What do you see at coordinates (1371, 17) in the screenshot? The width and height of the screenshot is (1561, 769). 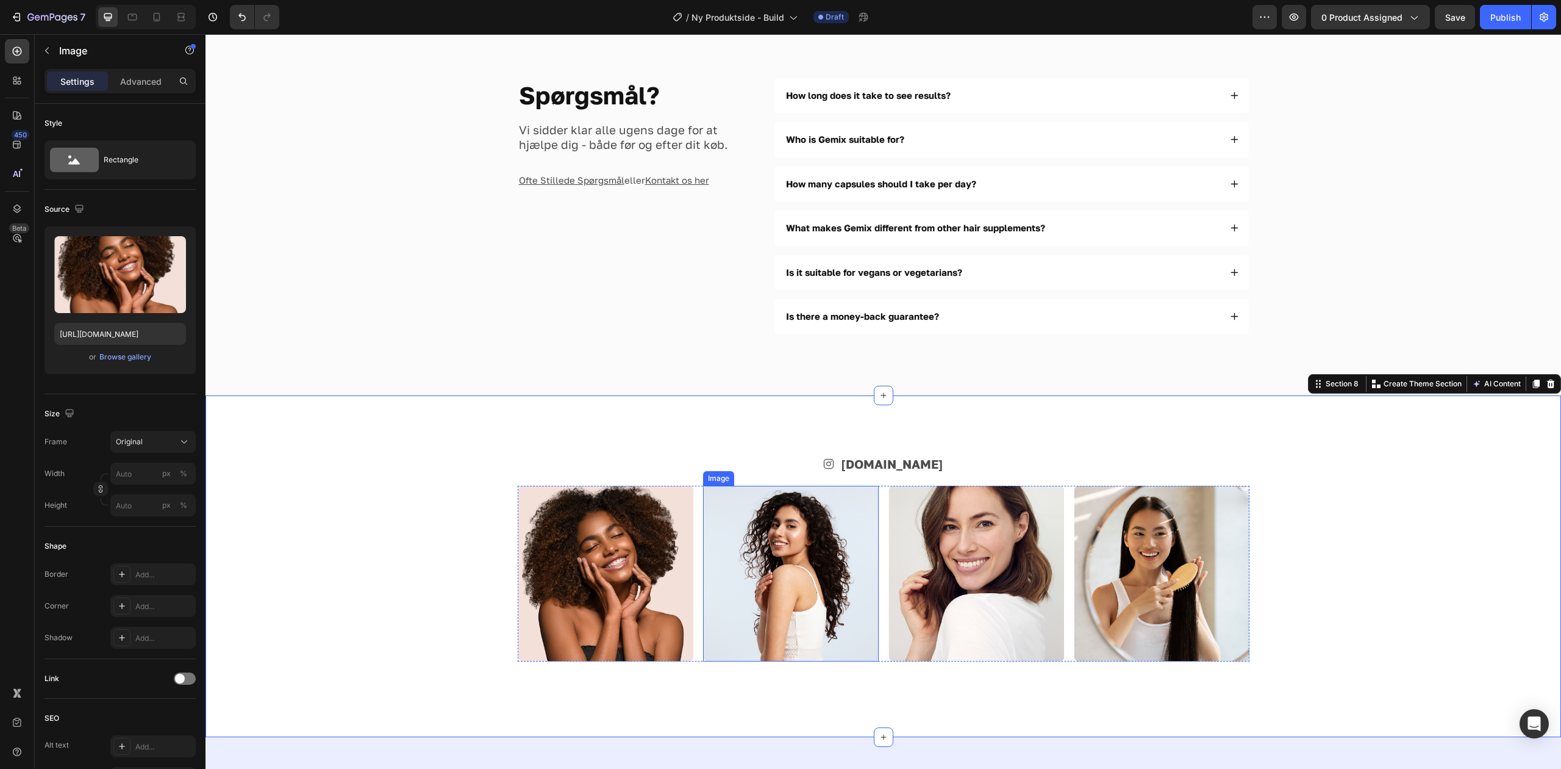 I see `button: 0 product assigned` at bounding box center [1371, 17].